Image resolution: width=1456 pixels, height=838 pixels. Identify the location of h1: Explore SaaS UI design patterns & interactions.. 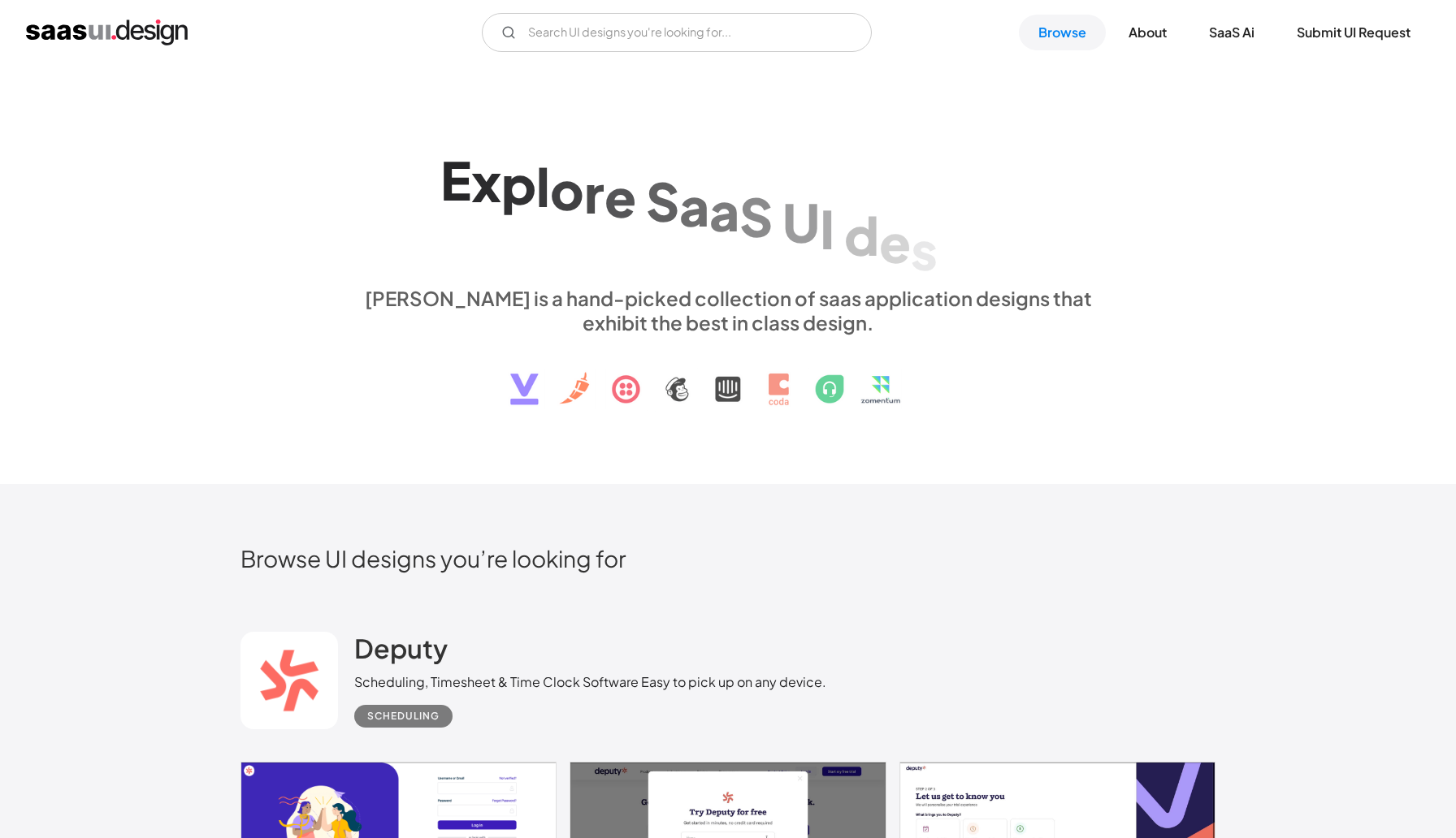
(728, 208).